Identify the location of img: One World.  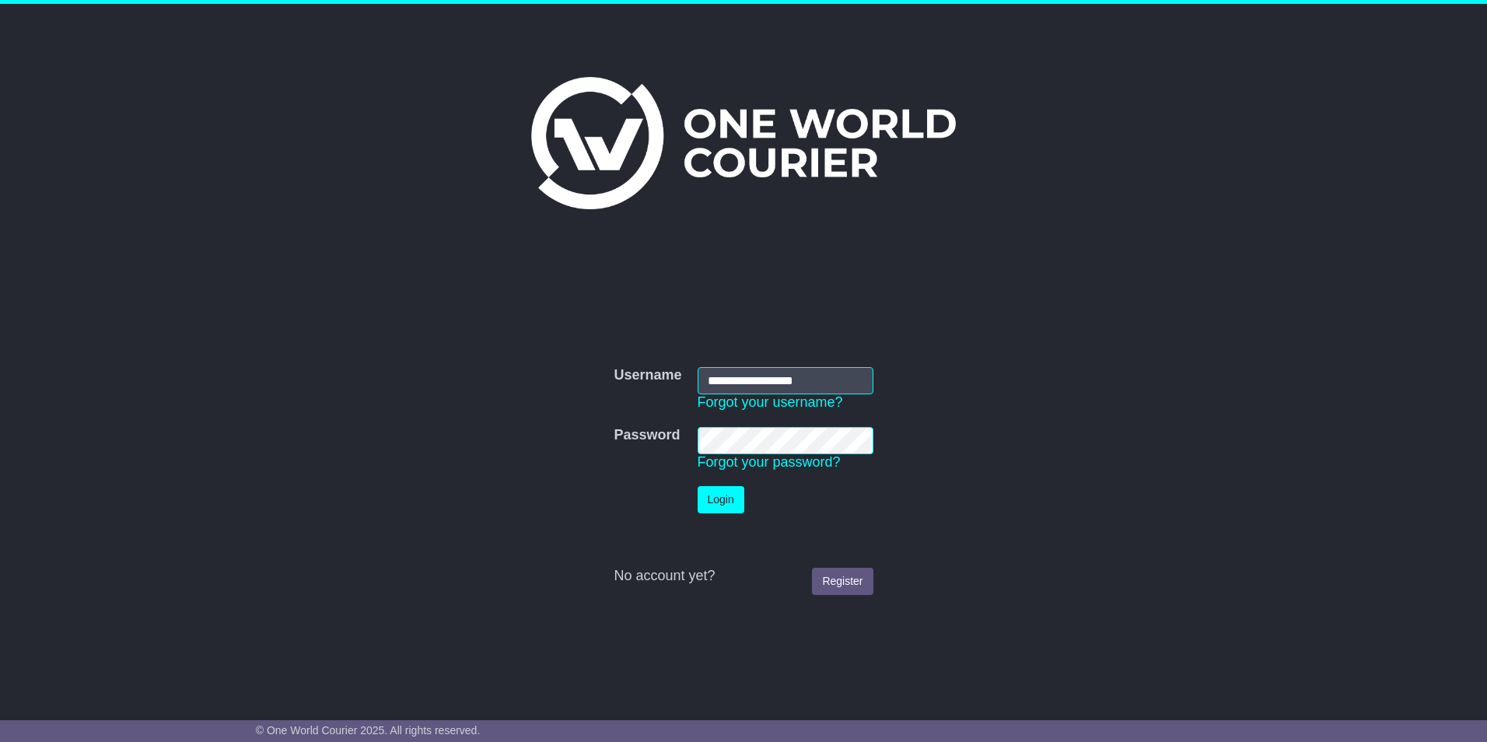
(744, 143).